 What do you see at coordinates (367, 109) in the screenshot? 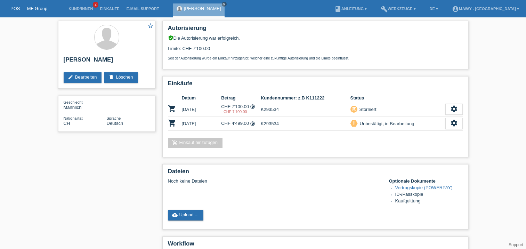
I see `div: Storniert` at bounding box center [367, 109].